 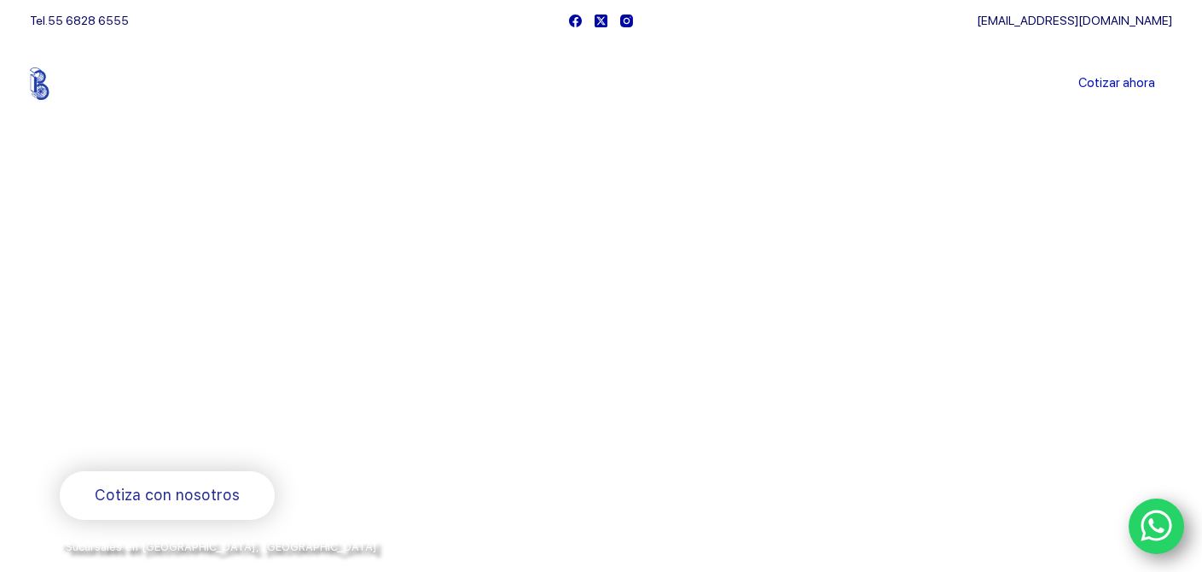 What do you see at coordinates (83, 84) in the screenshot?
I see `img: Balerytodo` at bounding box center [83, 84].